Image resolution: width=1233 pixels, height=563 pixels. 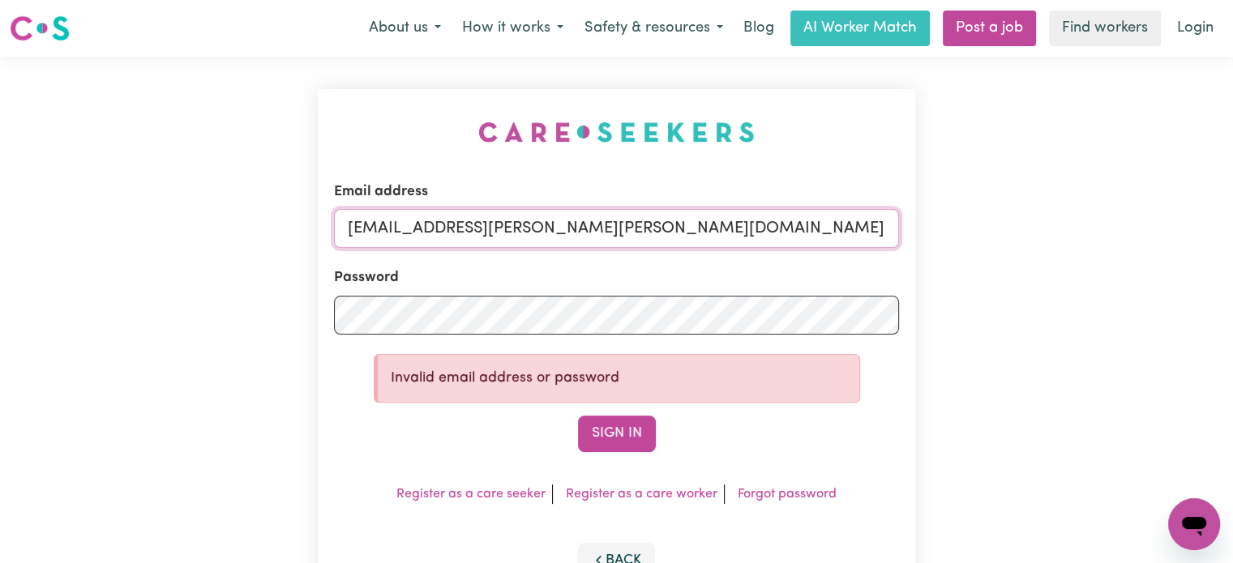 What do you see at coordinates (617, 434) in the screenshot?
I see `button: Sign In` at bounding box center [617, 434].